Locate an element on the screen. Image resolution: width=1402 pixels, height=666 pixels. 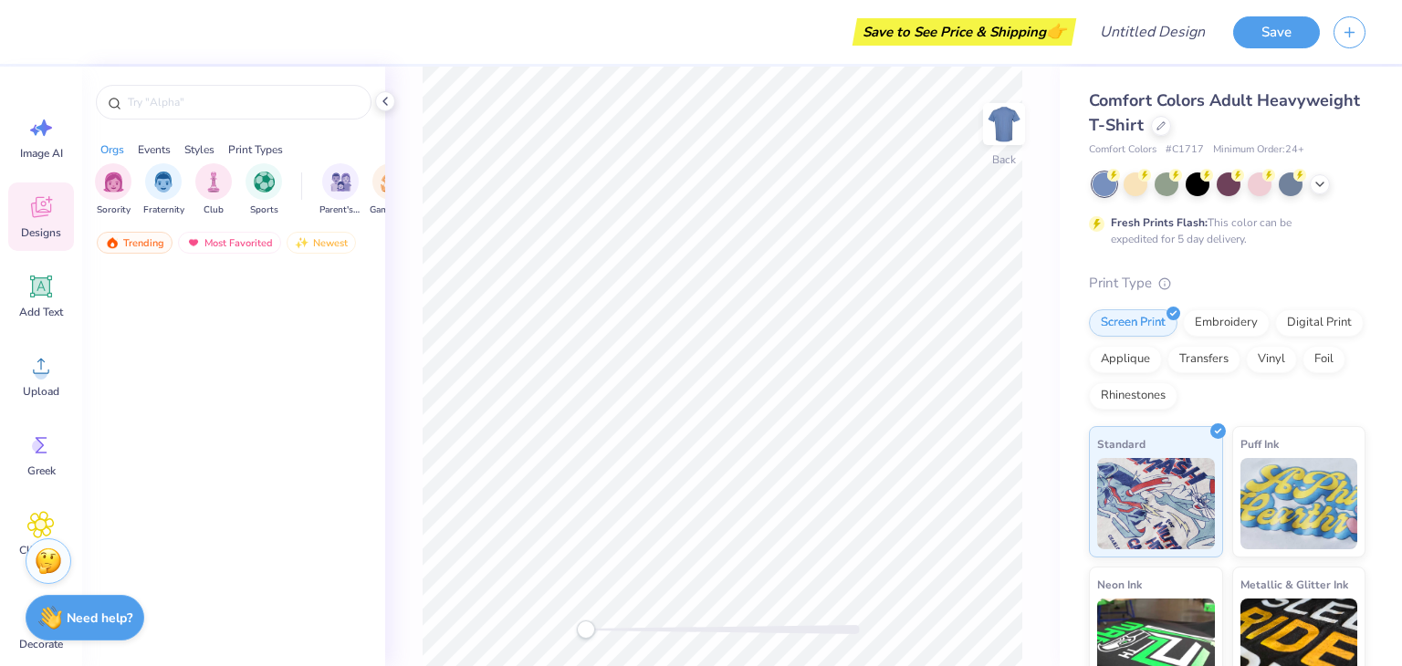
div: Screen Print is located at coordinates (1133, 323).